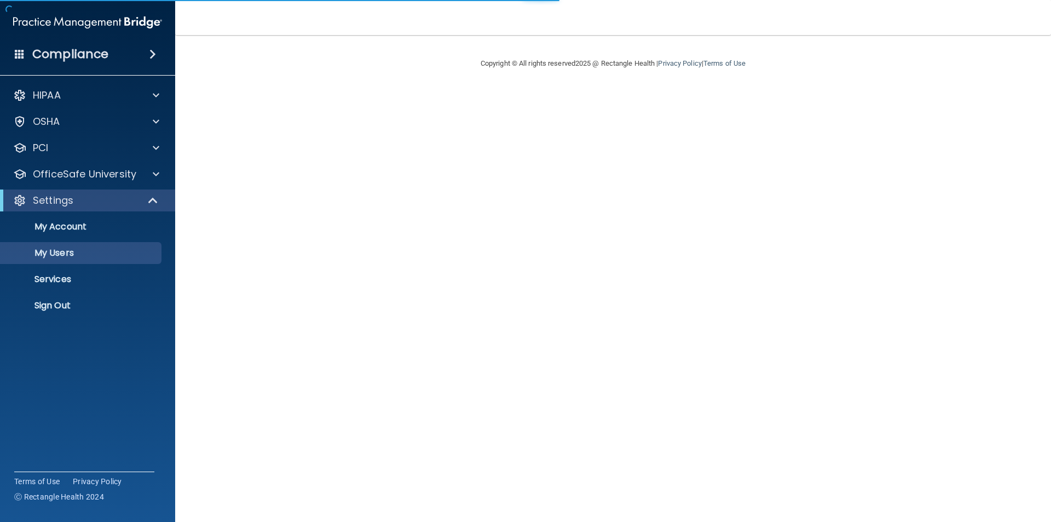  What do you see at coordinates (59, 497) in the screenshot?
I see `span: Ⓒ Rectangle Health 2024` at bounding box center [59, 497].